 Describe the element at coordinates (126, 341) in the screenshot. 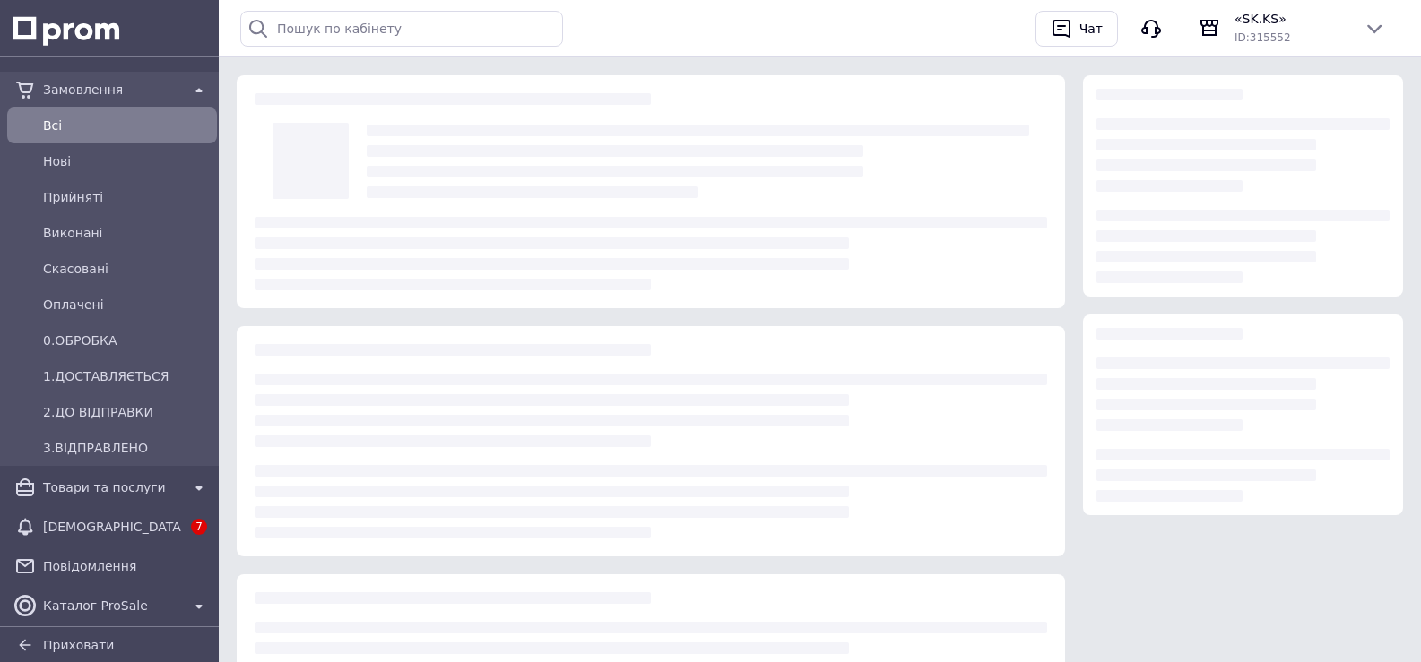

I see `span: 0.ОБРОБКА` at that location.